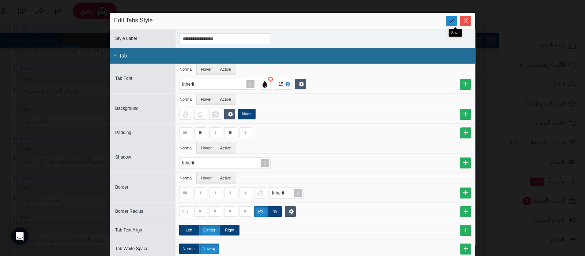 This screenshot has height=256, width=585. What do you see at coordinates (184, 211) in the screenshot?
I see `div: ALL` at bounding box center [184, 211].